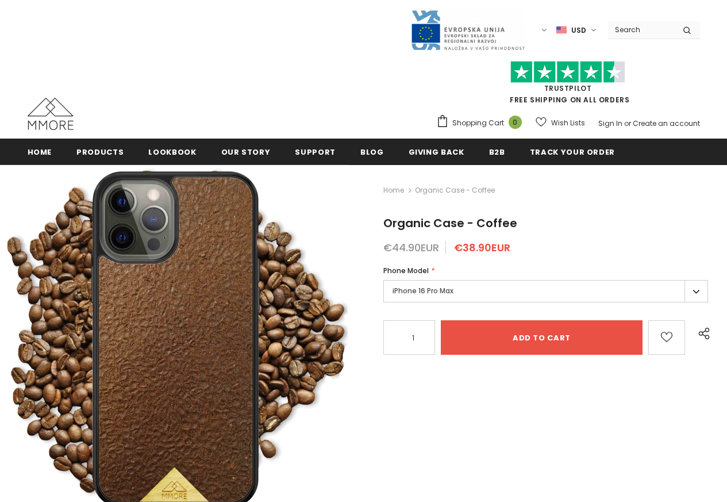 Image resolution: width=727 pixels, height=502 pixels. Describe the element at coordinates (468, 29) in the screenshot. I see `a: Javni Razpis` at that location.